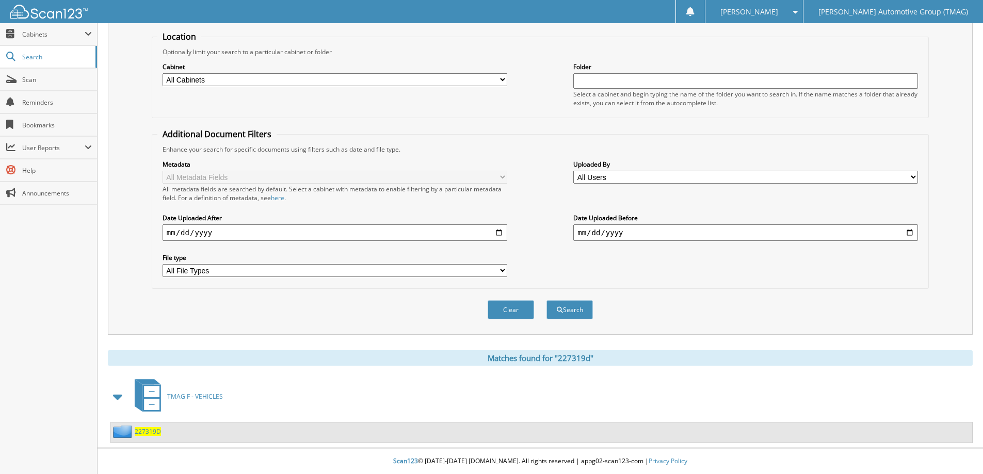 The height and width of the screenshot is (474, 983). Describe the element at coordinates (195, 396) in the screenshot. I see `span: TMAG F - VEHICLES` at that location.